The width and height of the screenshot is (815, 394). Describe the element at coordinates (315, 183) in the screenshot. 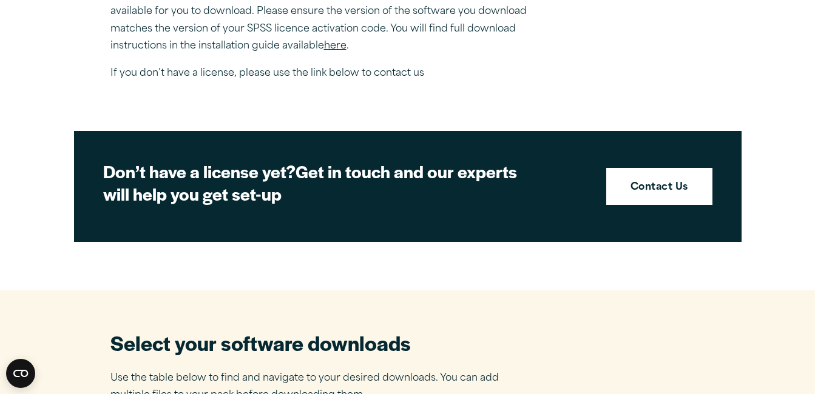

I see `h2: Get in touch and our experts will help you get set-up` at that location.